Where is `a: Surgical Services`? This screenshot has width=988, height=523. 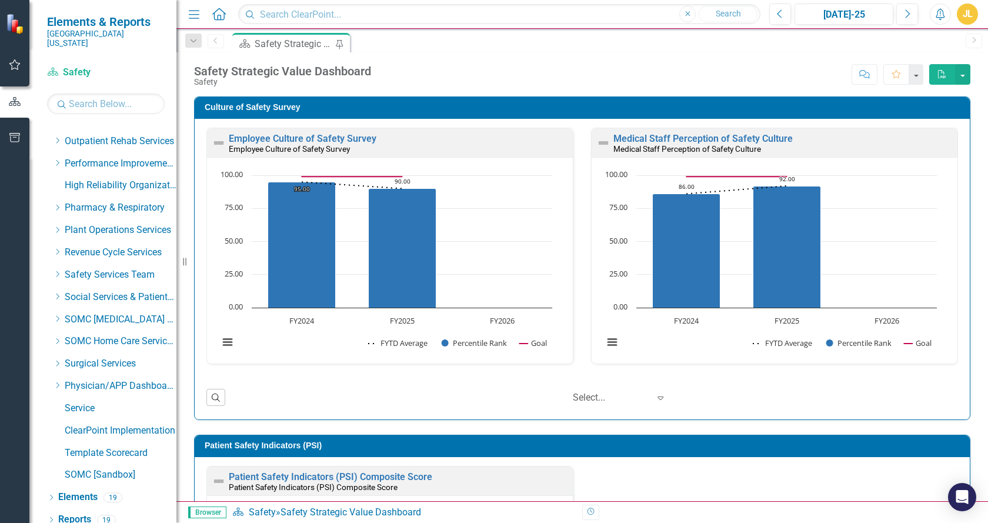 a: Surgical Services is located at coordinates (121, 364).